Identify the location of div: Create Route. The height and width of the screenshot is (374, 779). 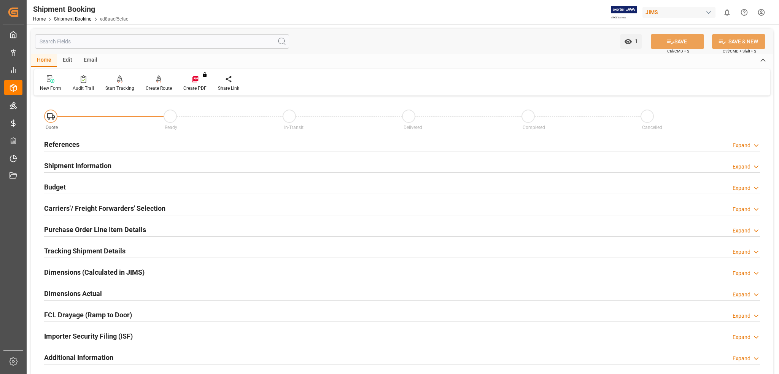
(159, 88).